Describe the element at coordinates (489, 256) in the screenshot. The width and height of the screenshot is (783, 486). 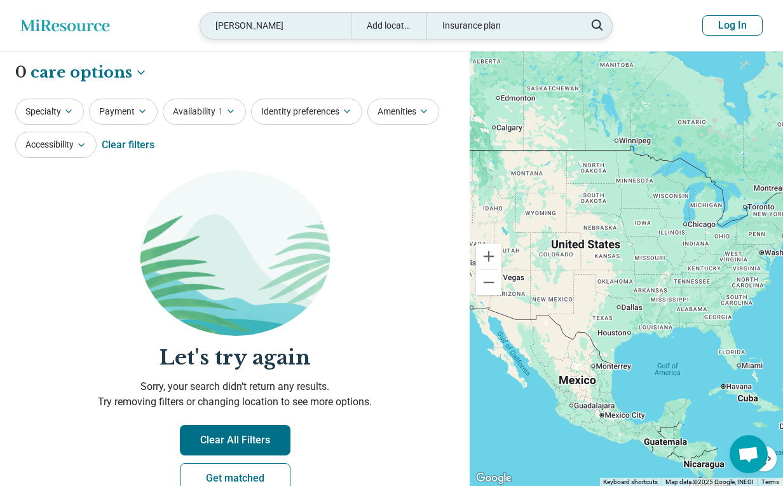
I see `button: Zoom in` at that location.